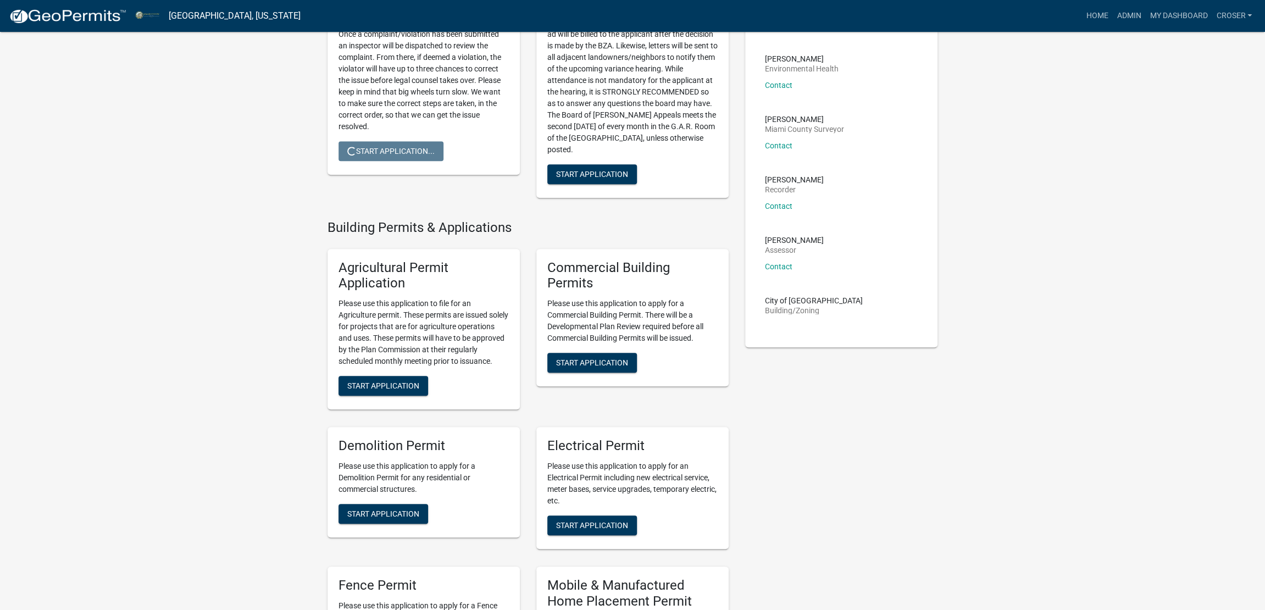 The image size is (1265, 610). I want to click on p: Please use this application to apply for an Electrical Permit including new electrical service, m..., so click(632, 483).